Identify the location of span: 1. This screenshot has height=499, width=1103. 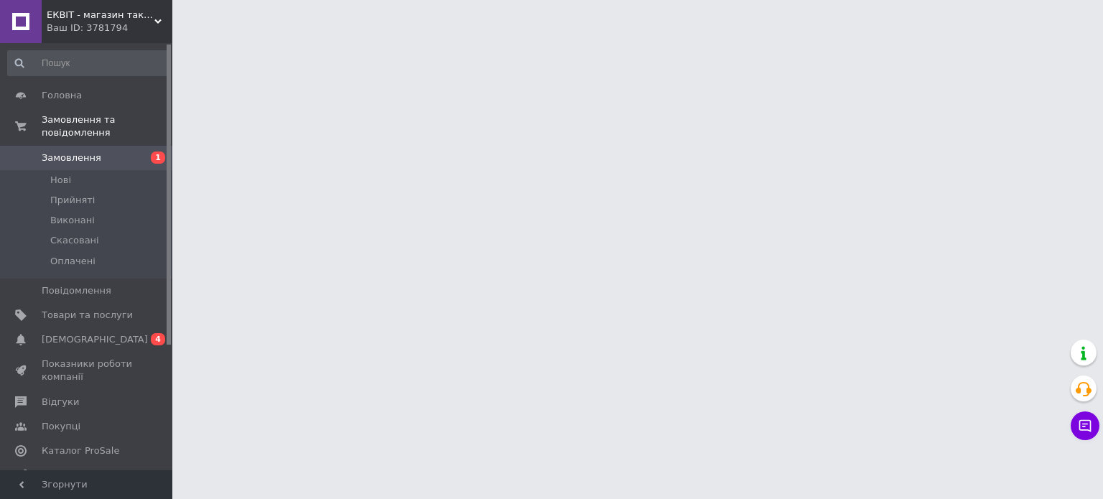
(158, 157).